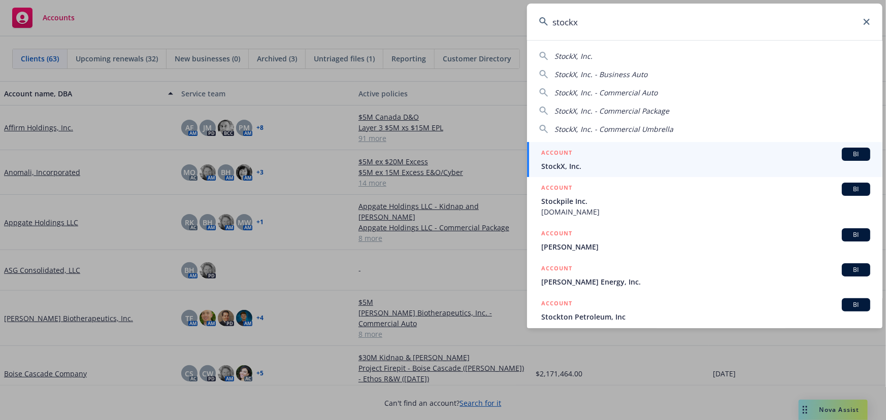  I want to click on span: Stockpile Inc., so click(705, 201).